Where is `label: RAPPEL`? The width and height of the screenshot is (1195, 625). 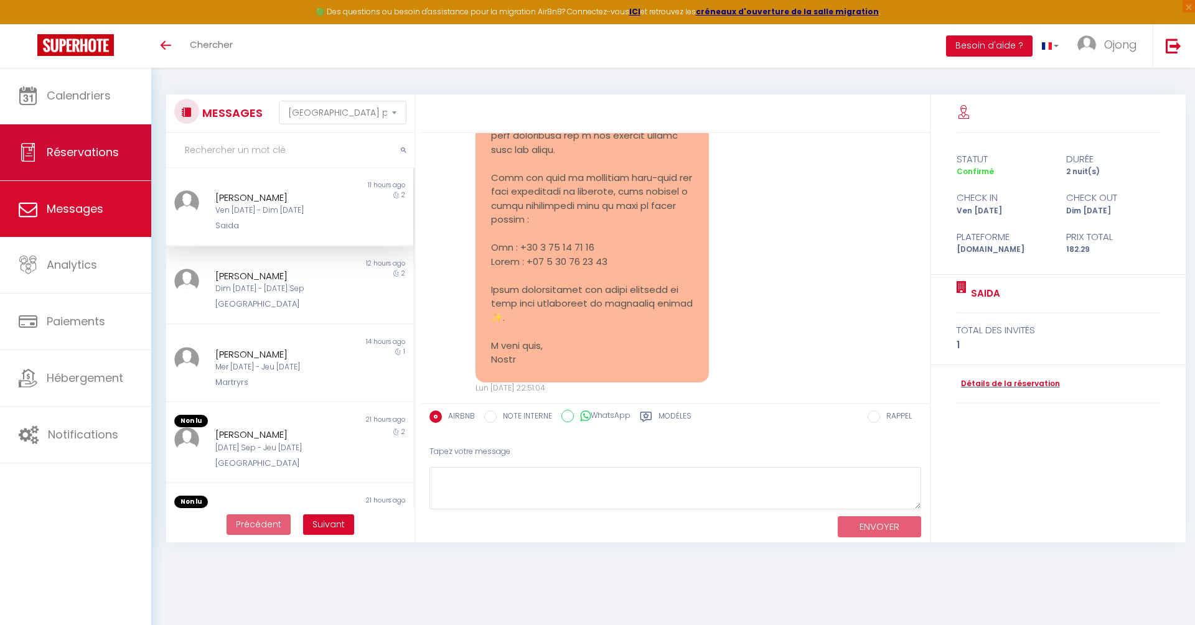
label: RAPPEL is located at coordinates (895, 418).